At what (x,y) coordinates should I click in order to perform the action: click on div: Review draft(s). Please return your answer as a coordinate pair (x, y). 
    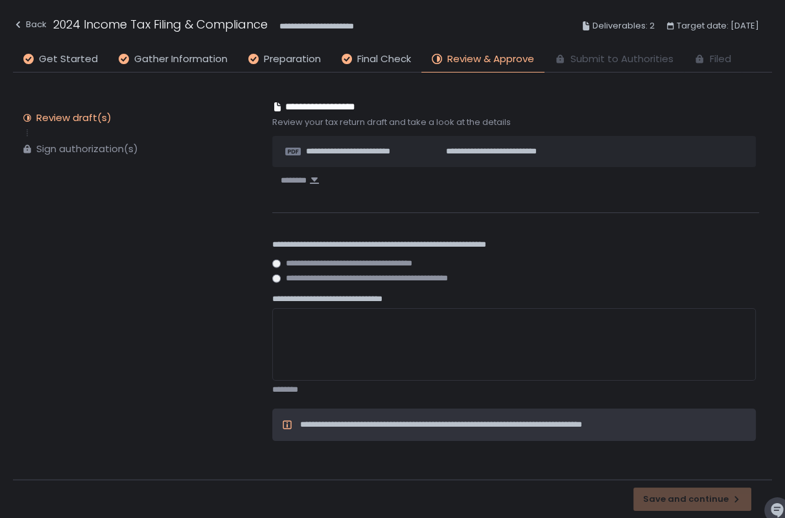
    Looking at the image, I should click on (74, 118).